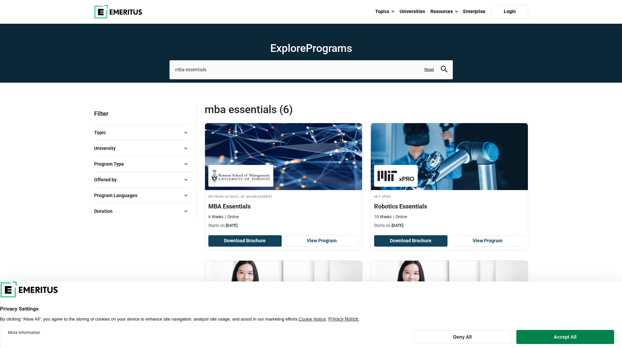 The image size is (622, 348). What do you see at coordinates (142, 114) in the screenshot?
I see `p: Filter` at bounding box center [142, 114].